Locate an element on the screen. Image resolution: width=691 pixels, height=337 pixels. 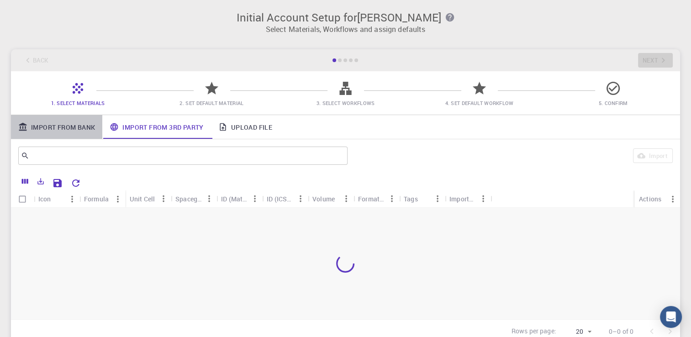
div: Open Intercom Messenger is located at coordinates (671, 317).